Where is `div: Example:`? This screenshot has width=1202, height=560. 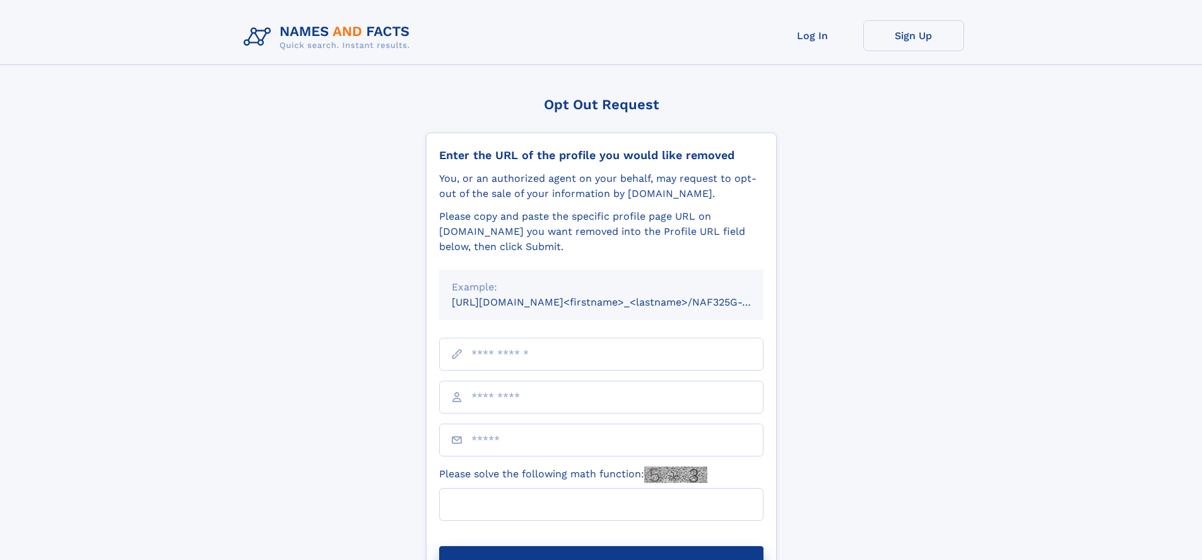 div: Example: is located at coordinates (601, 287).